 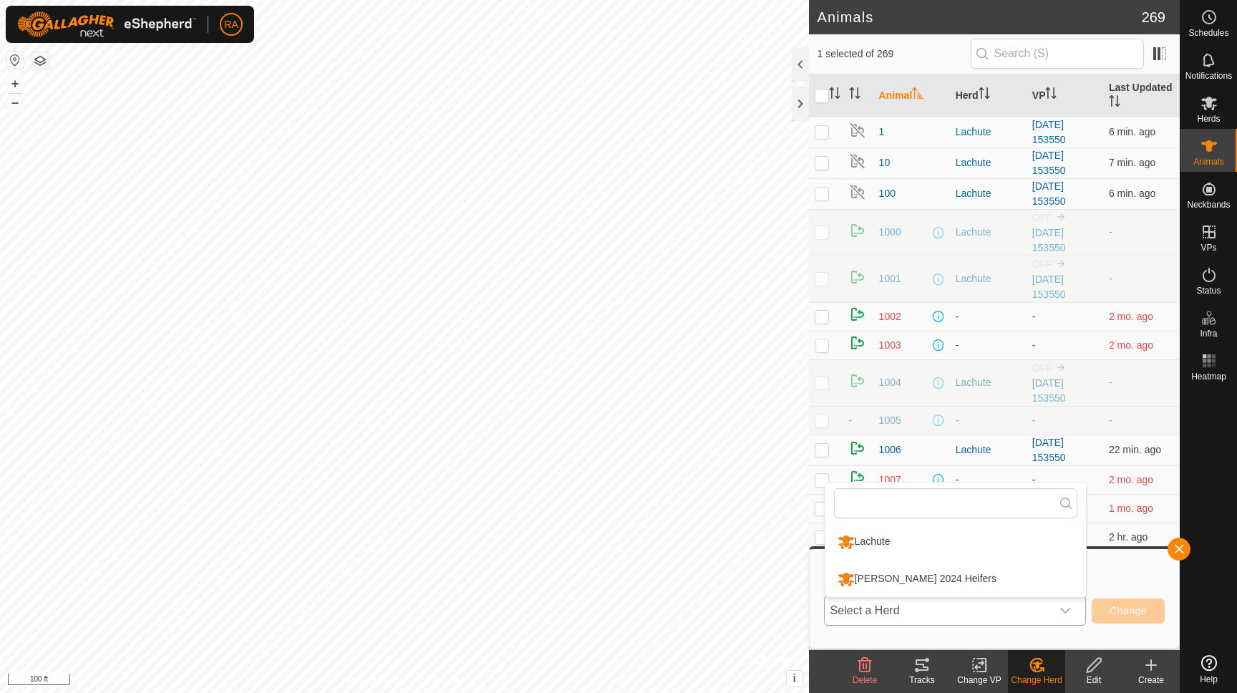 I want to click on span: 1006, so click(x=890, y=450).